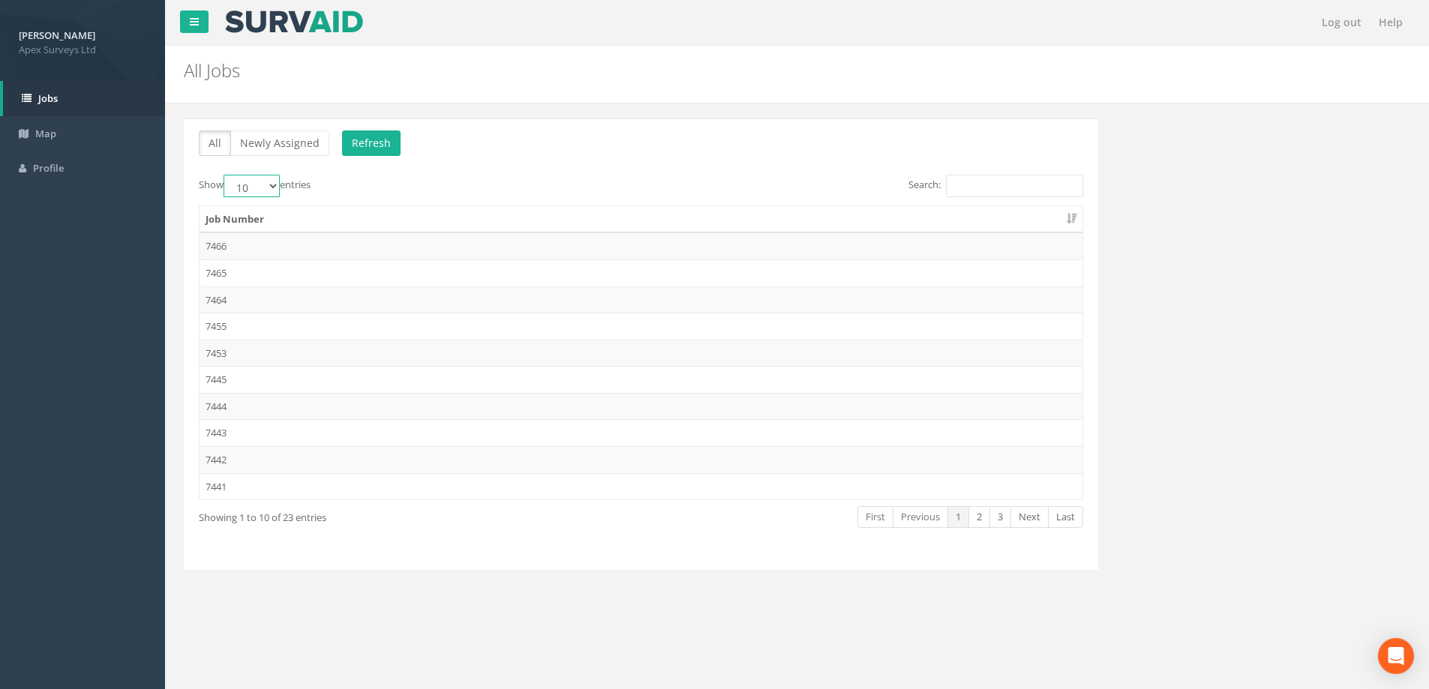 This screenshot has height=689, width=1429. What do you see at coordinates (979, 517) in the screenshot?
I see `a: 2` at bounding box center [979, 517].